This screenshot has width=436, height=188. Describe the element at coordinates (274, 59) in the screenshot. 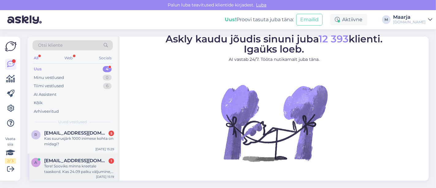

I see `p: AI vastab 24/7. Tööta nutikamalt juba täna.` at that location.